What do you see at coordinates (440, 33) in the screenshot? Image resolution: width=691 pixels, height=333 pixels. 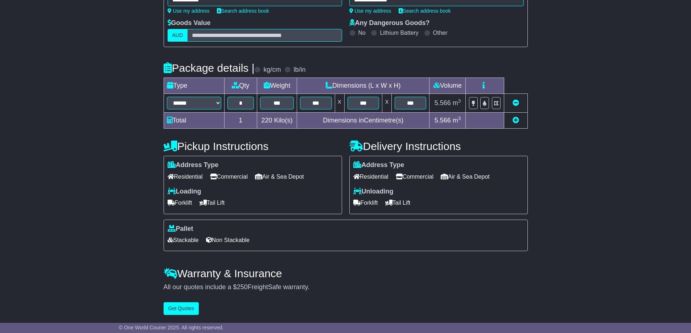 I see `label: Other` at bounding box center [440, 33].